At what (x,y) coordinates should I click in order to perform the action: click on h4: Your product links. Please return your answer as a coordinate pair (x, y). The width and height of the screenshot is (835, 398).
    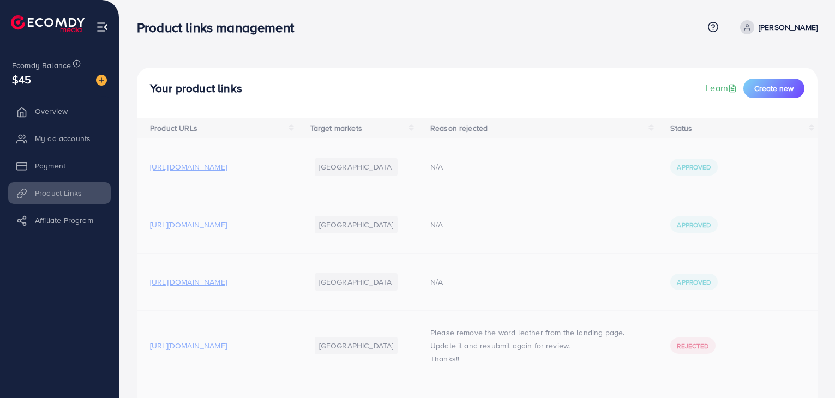
    Looking at the image, I should click on (196, 88).